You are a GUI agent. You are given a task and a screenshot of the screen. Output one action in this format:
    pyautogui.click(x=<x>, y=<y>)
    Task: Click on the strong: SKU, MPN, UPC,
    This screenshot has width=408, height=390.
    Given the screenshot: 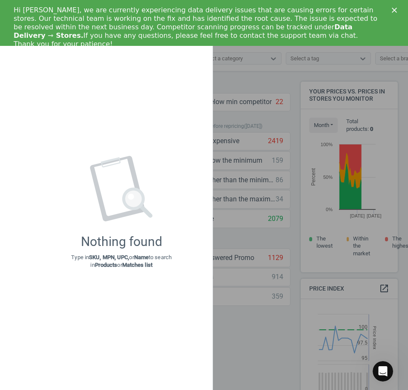 What is the action you would take?
    pyautogui.click(x=109, y=257)
    